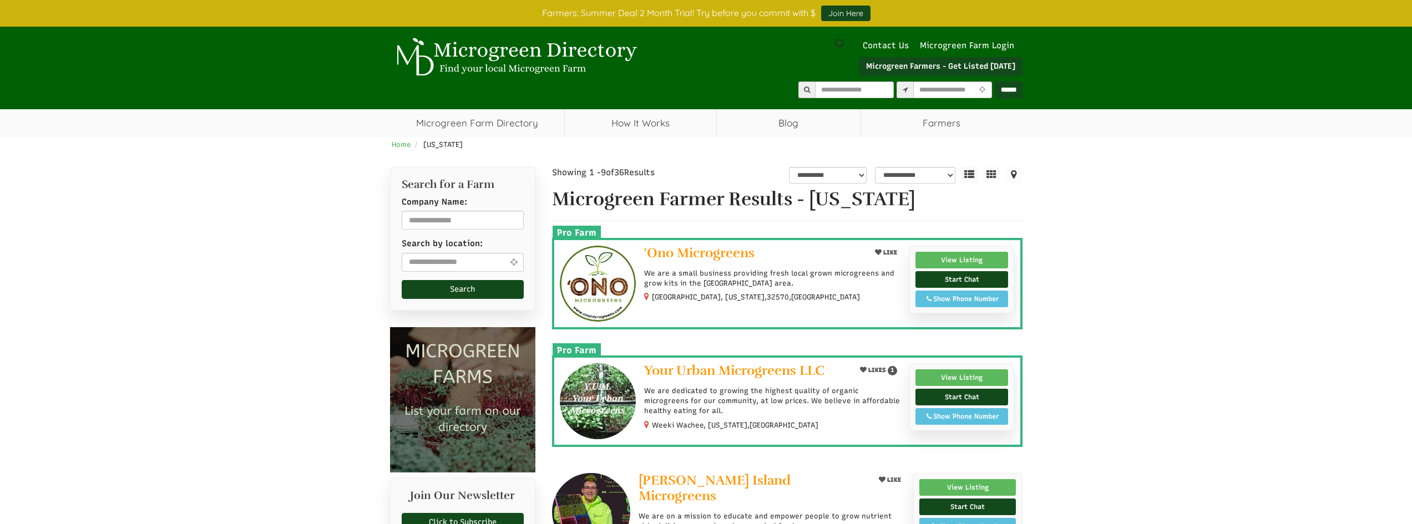 This screenshot has height=524, width=1412. What do you see at coordinates (886, 46) in the screenshot?
I see `a: Contact Us` at bounding box center [886, 46].